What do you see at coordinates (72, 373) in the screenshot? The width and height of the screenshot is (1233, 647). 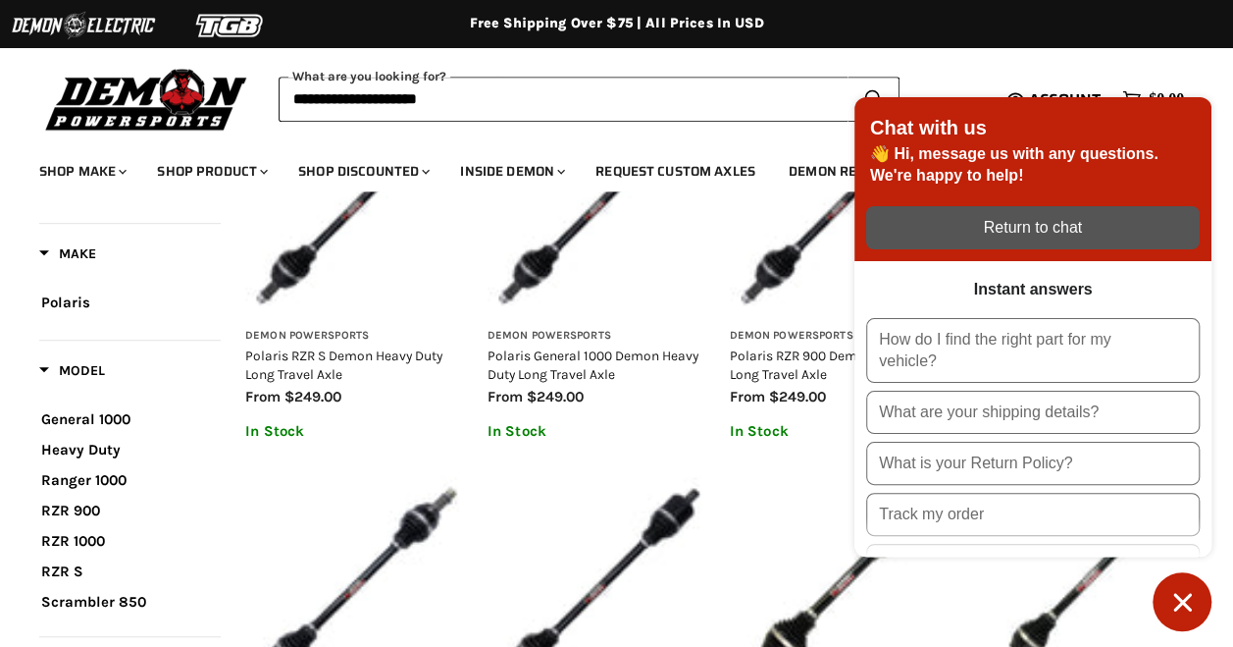 I see `button: Filter by Model` at bounding box center [72, 373].